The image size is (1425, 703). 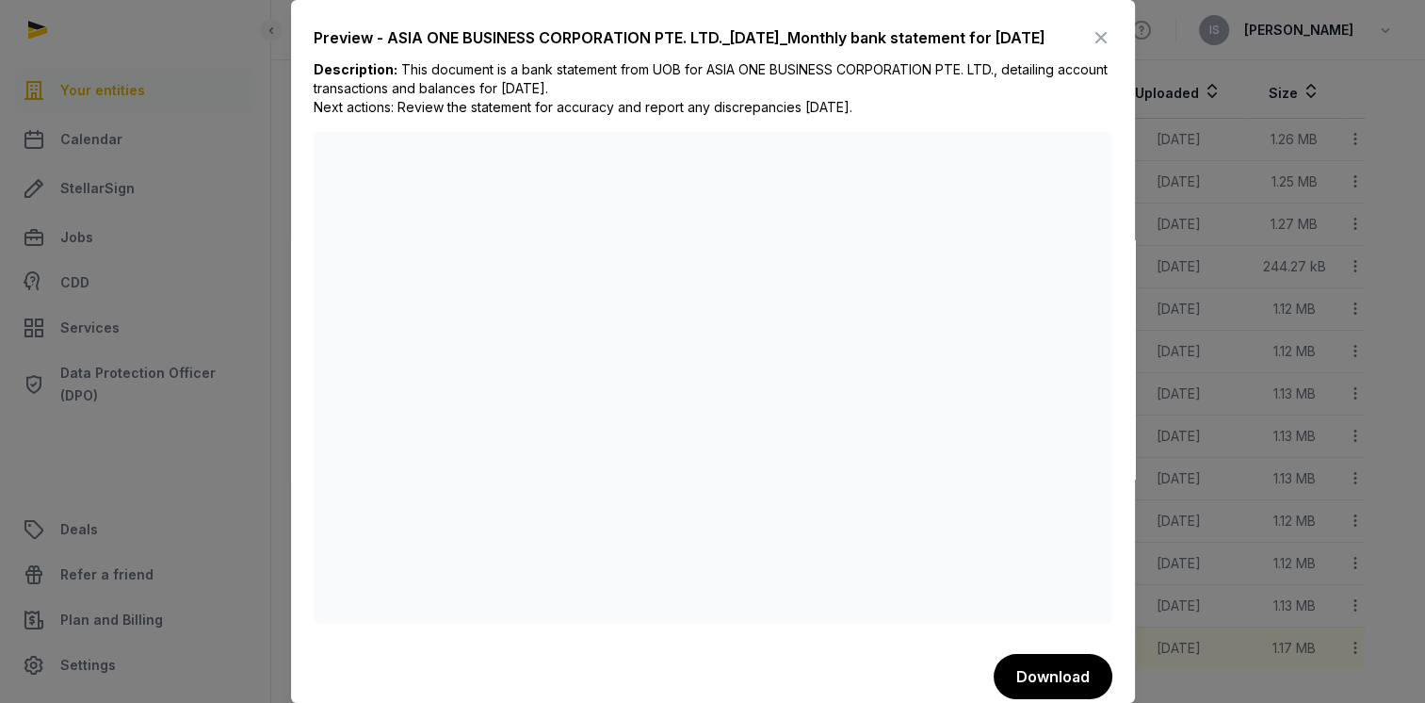 I want to click on button: Download, so click(x=1053, y=676).